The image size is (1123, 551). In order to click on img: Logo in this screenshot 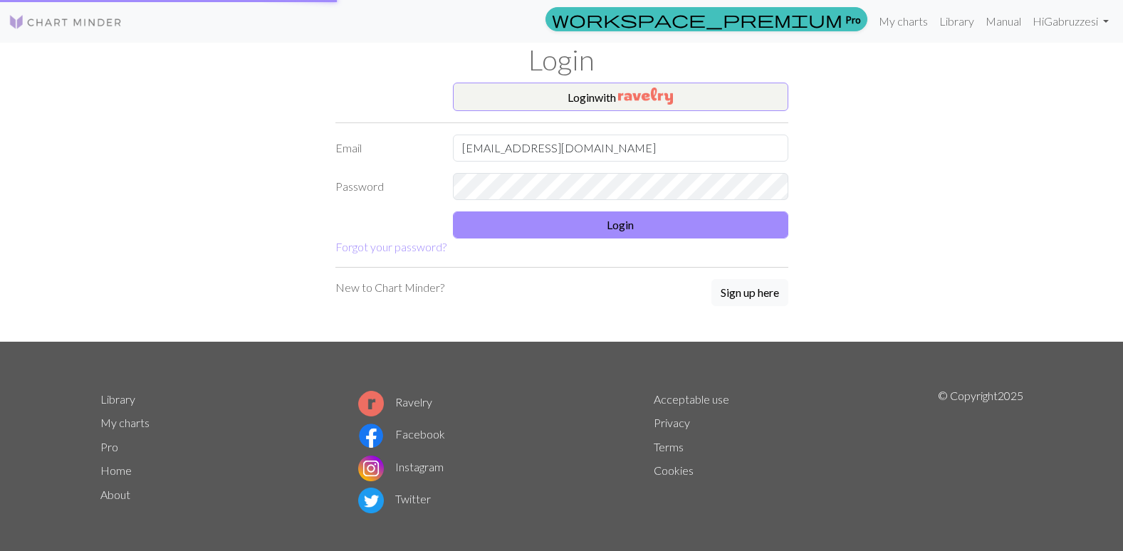, I will do `click(66, 22)`.